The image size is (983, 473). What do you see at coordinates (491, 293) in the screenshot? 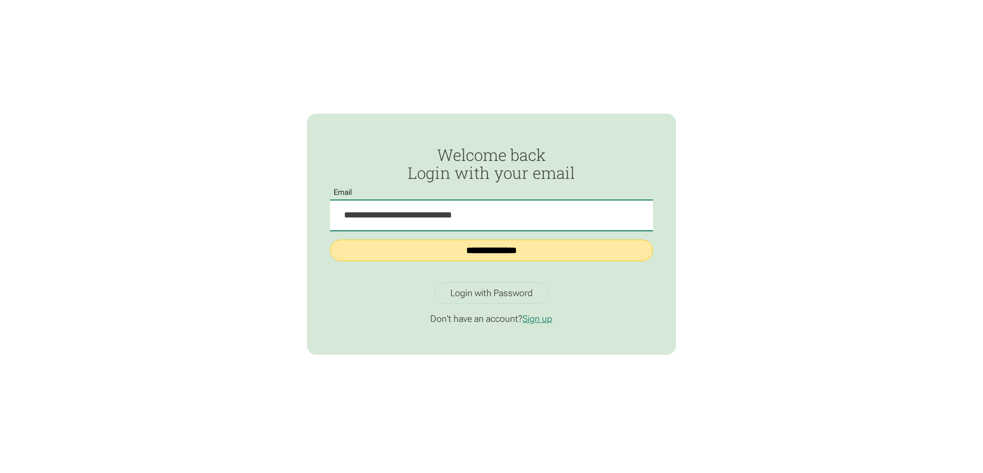
I see `div: Login with Password` at bounding box center [491, 293].